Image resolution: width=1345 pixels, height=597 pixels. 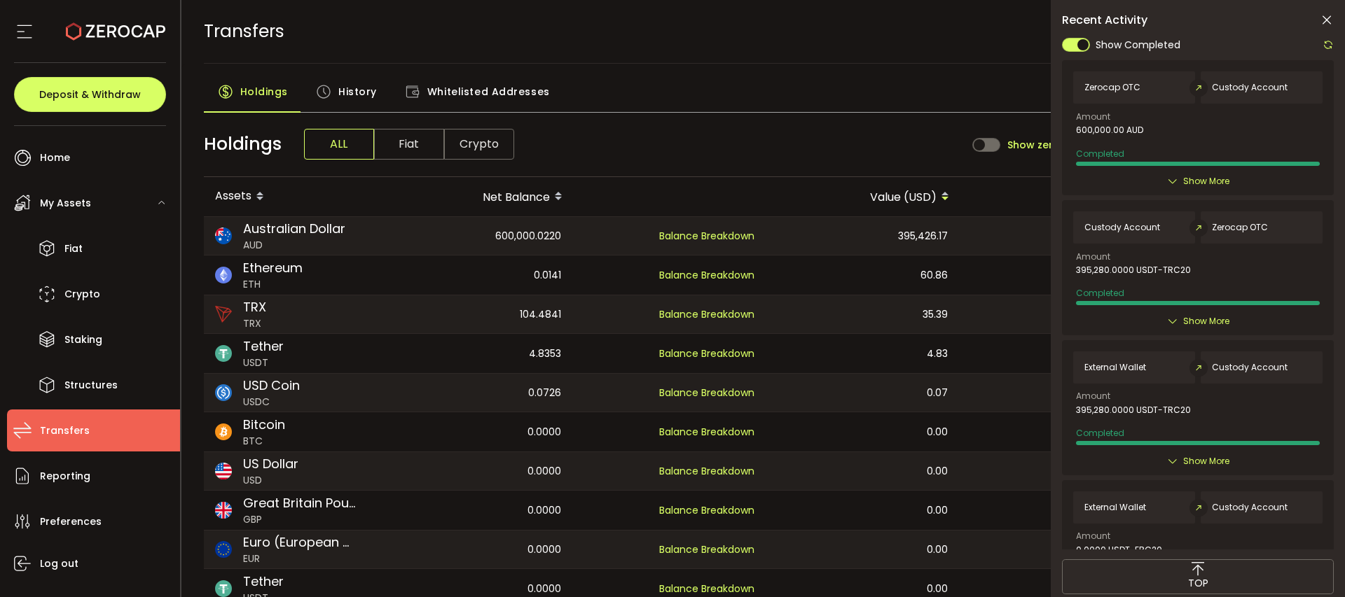 I want to click on div: 60.86, so click(x=863, y=275).